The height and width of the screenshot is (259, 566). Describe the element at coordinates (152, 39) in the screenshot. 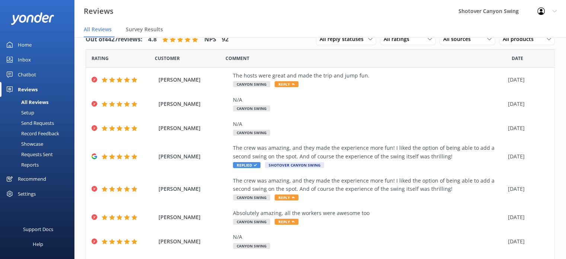

I see `h4: 4.8` at that location.